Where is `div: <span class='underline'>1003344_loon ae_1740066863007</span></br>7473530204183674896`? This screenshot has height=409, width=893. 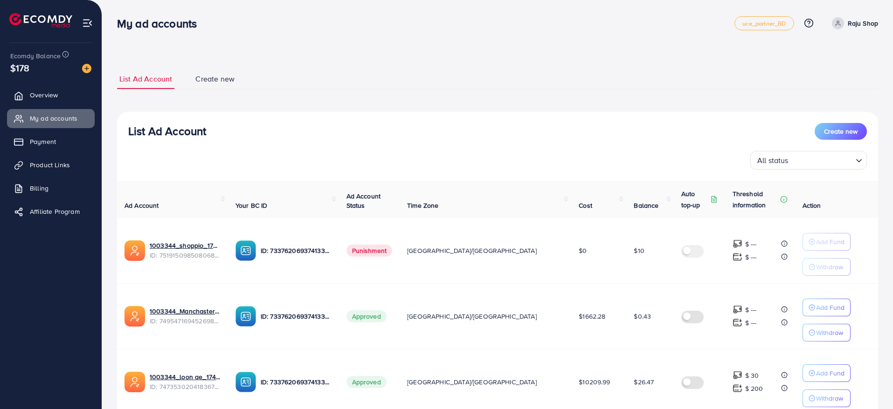
div: <span class='underline'>1003344_loon ae_1740066863007</span></br>7473530204183674896 is located at coordinates (185, 382).